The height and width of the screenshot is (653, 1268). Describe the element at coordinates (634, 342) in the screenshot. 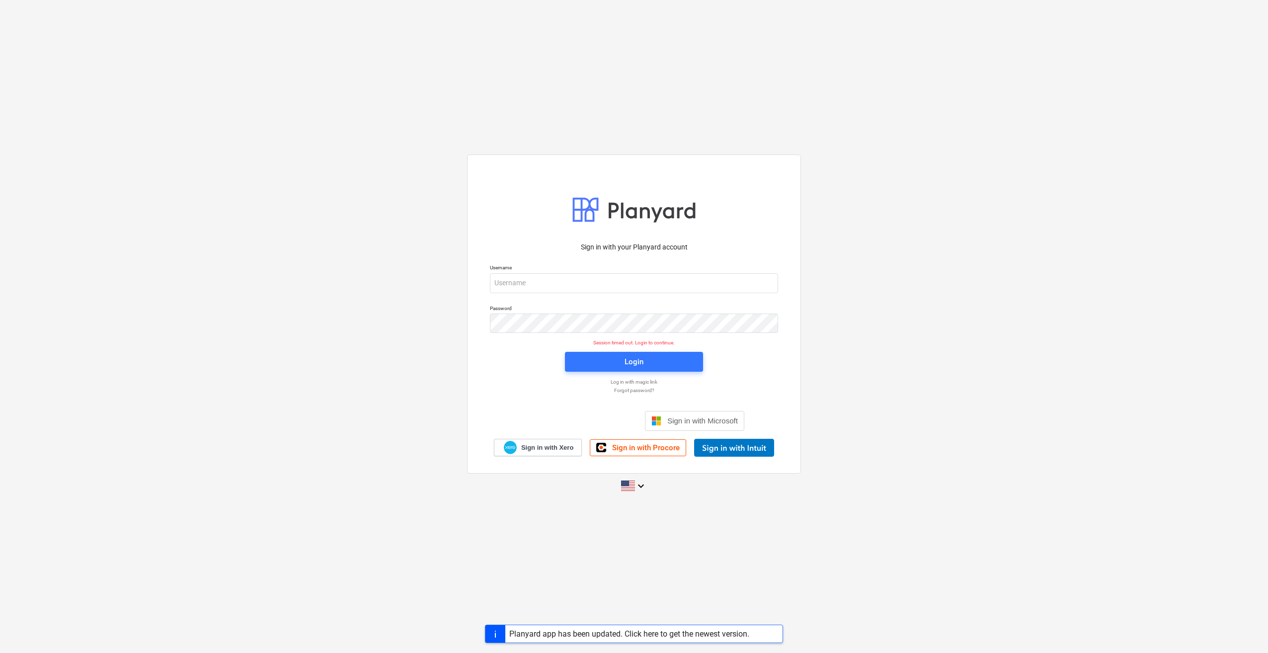

I see `p: Session timed out. Login to continue.` at that location.